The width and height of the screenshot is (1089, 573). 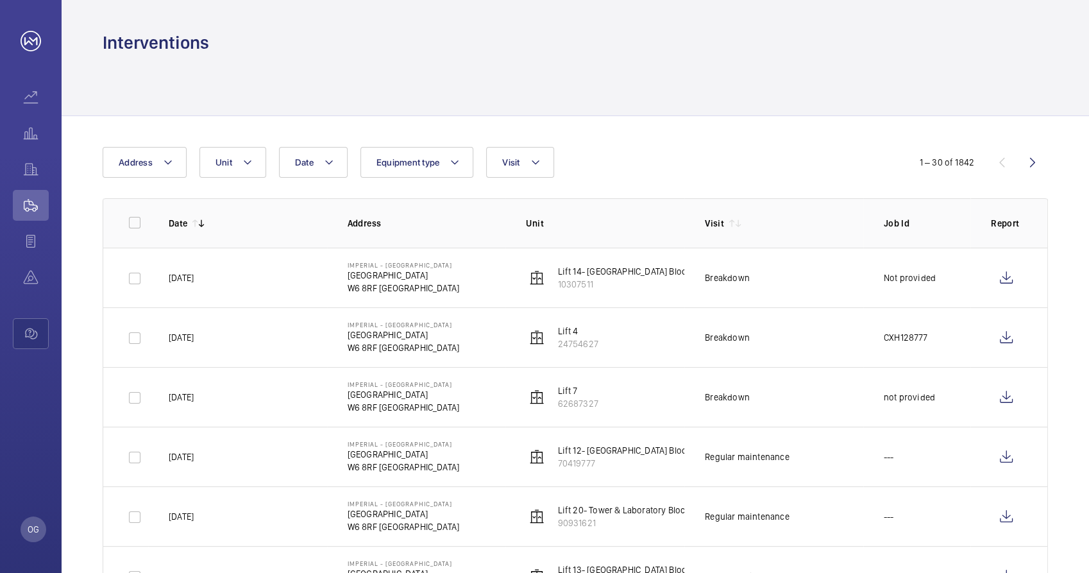 What do you see at coordinates (906, 337) in the screenshot?
I see `p: CXH128777` at bounding box center [906, 337].